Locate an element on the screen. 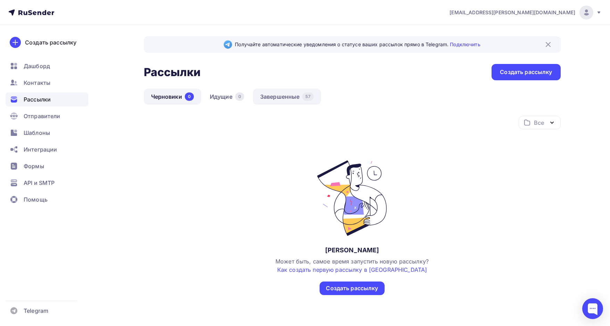  span: Контакты is located at coordinates (37, 83).